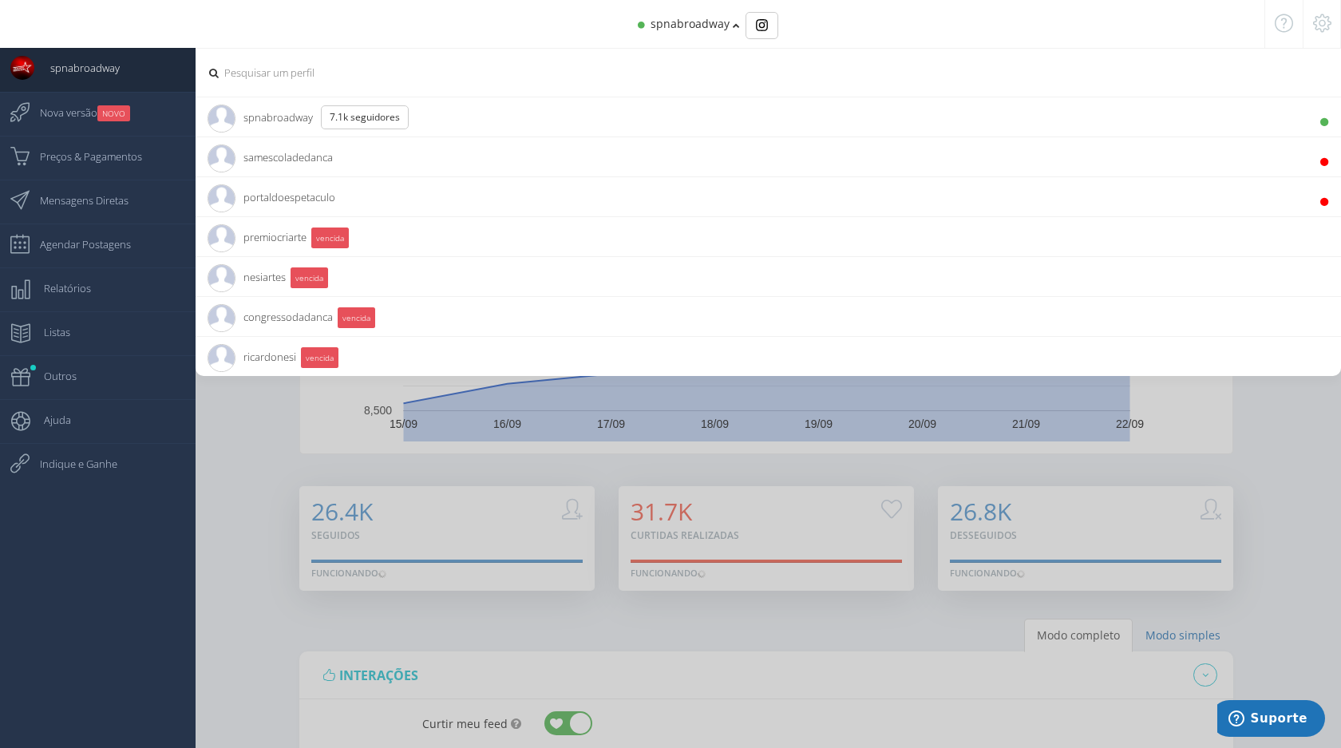 The width and height of the screenshot is (1341, 748). What do you see at coordinates (61, 18) in the screenshot?
I see `span: Suporte` at bounding box center [61, 18].